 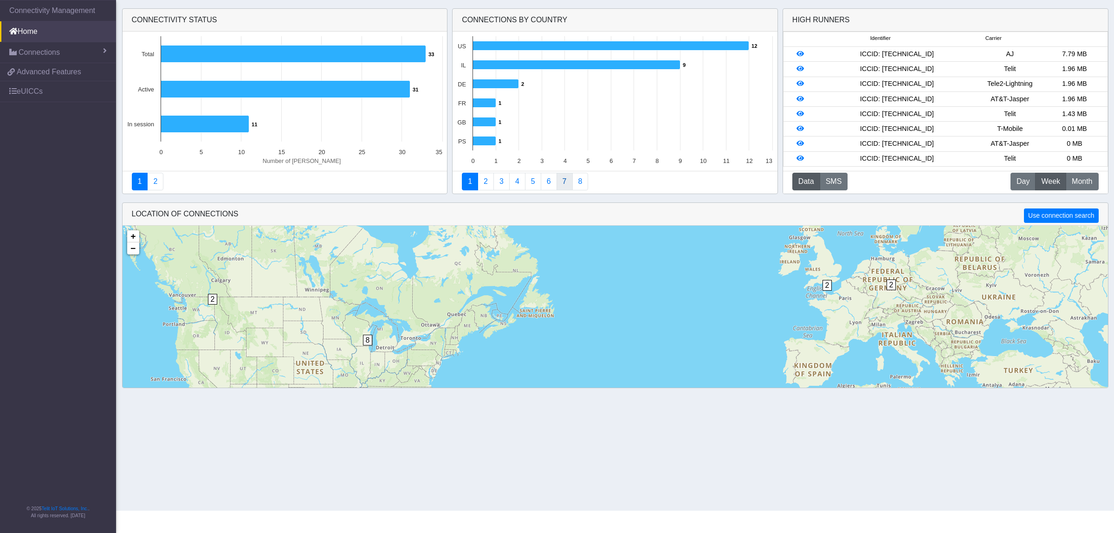 What do you see at coordinates (769, 161) in the screenshot?
I see `text: 13` at bounding box center [769, 161].